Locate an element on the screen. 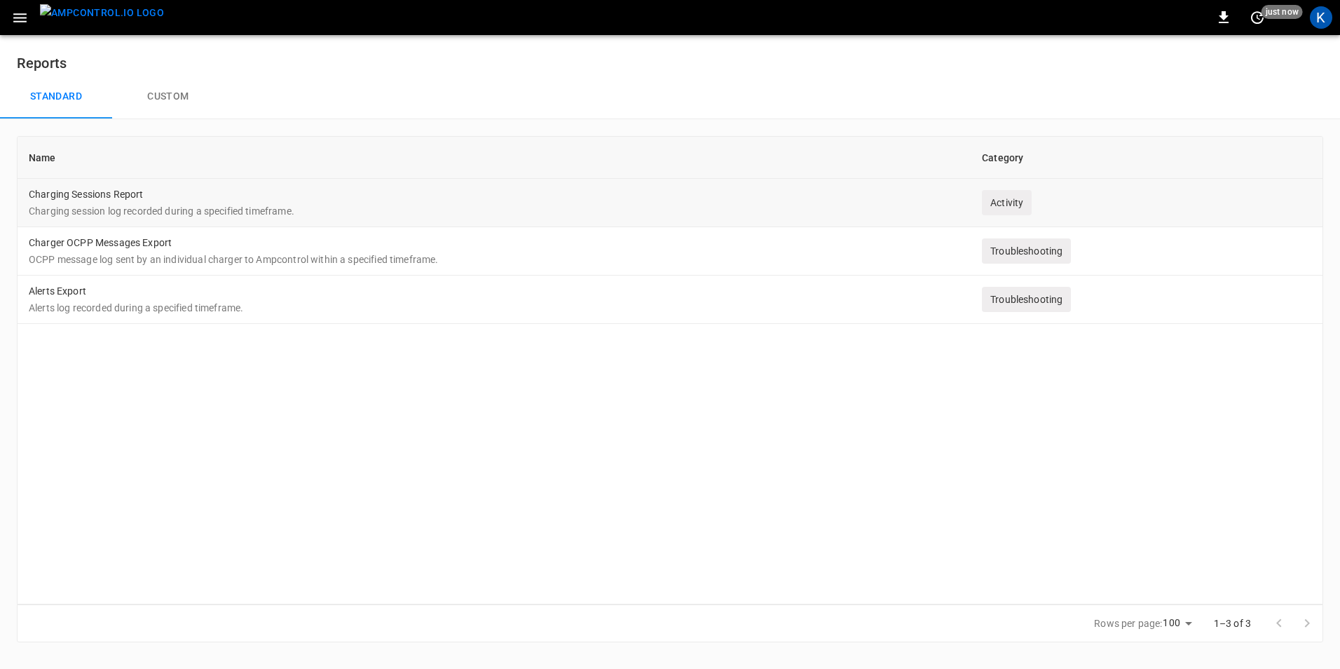  p: Alerts log recorded during a specified timeframe. is located at coordinates (494, 308).